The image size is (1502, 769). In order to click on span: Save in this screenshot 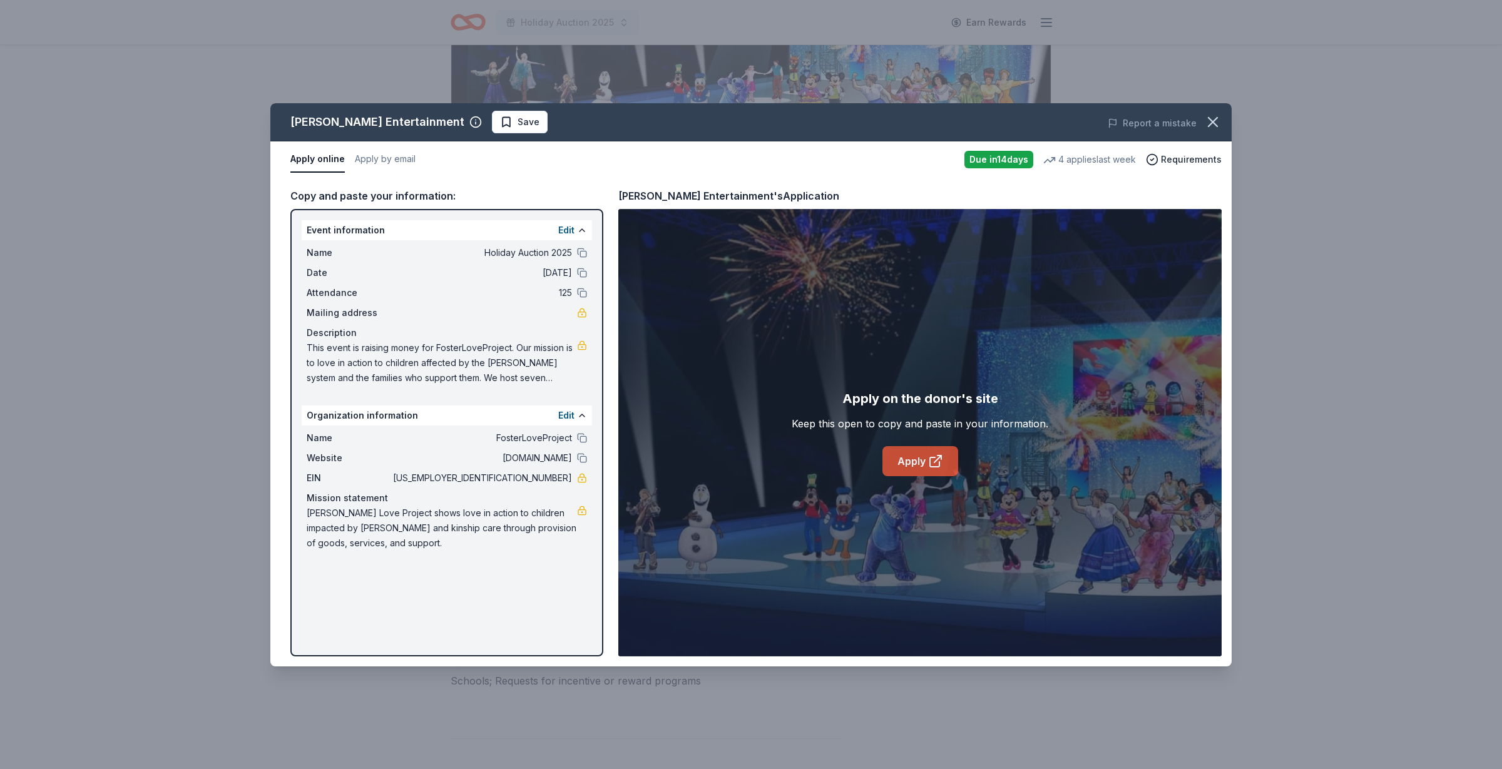, I will do `click(528, 122)`.